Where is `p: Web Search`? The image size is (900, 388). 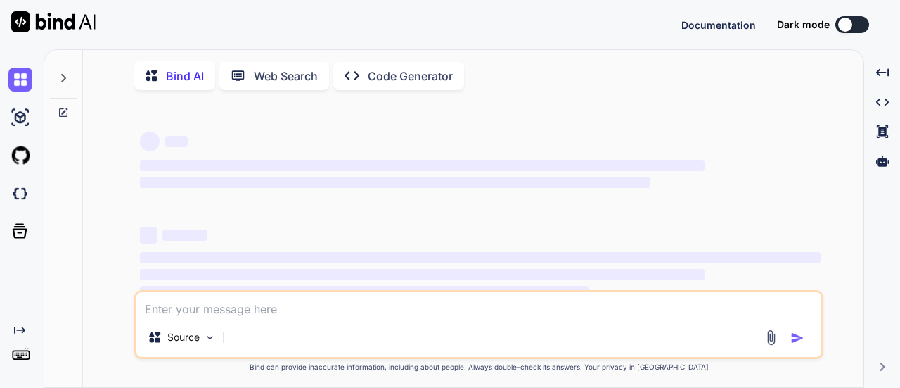
p: Web Search is located at coordinates (286, 76).